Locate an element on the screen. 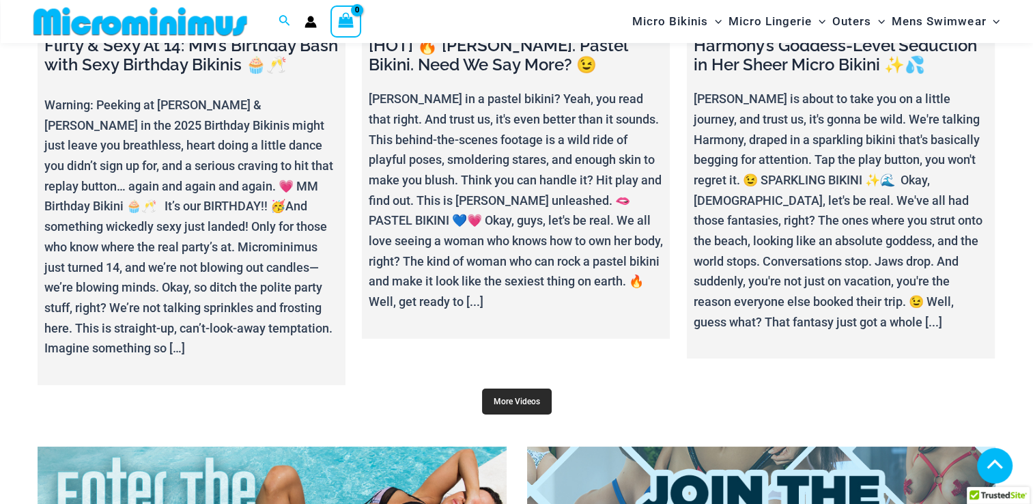 The width and height of the screenshot is (1033, 504). a: Mens SwimwearMenu ToggleMenu Toggle is located at coordinates (946, 21).